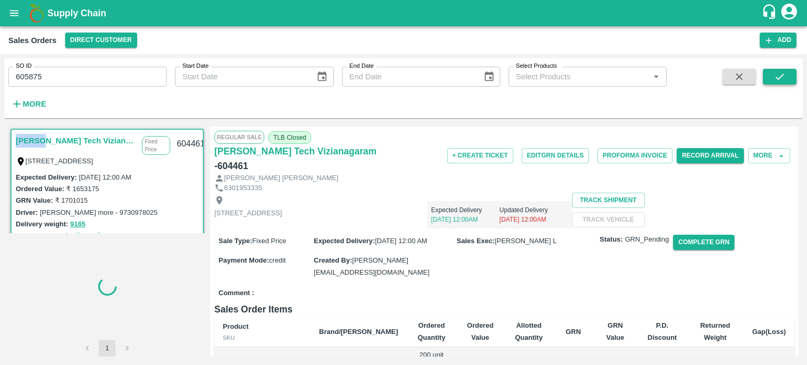 The height and width of the screenshot is (365, 807). What do you see at coordinates (579, 77) in the screenshot?
I see `input: Select Products` at bounding box center [579, 77].